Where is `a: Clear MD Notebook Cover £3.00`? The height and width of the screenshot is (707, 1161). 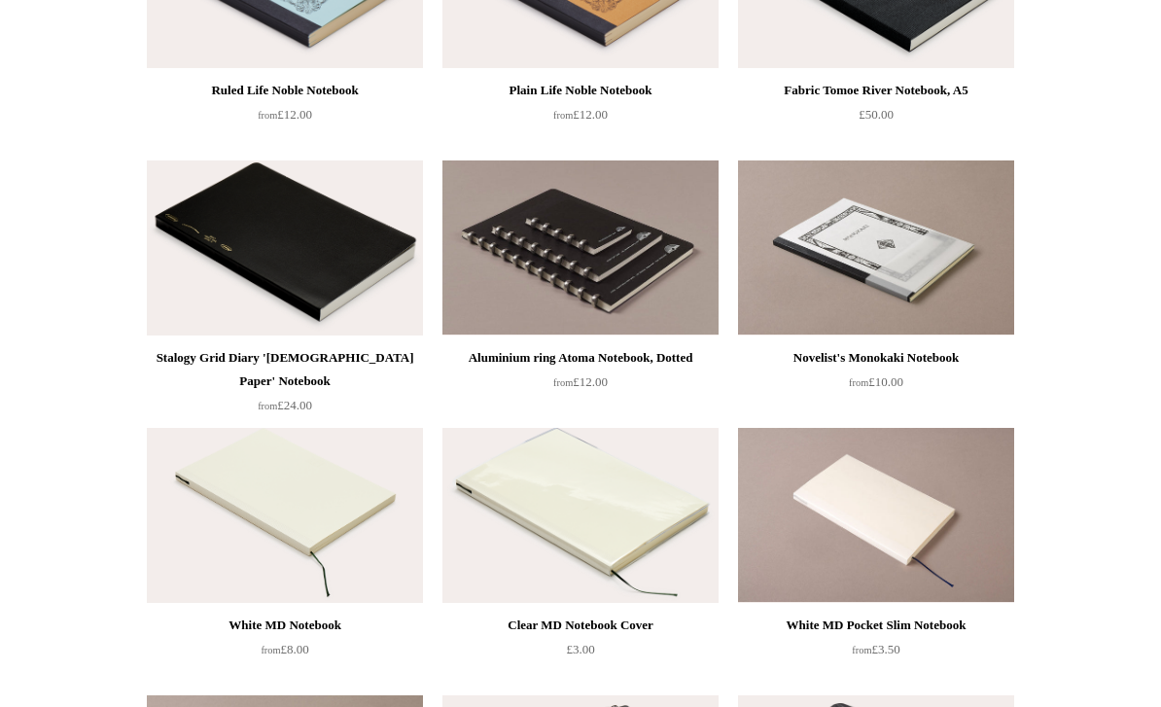
a: Clear MD Notebook Cover £3.00 is located at coordinates (581, 654).